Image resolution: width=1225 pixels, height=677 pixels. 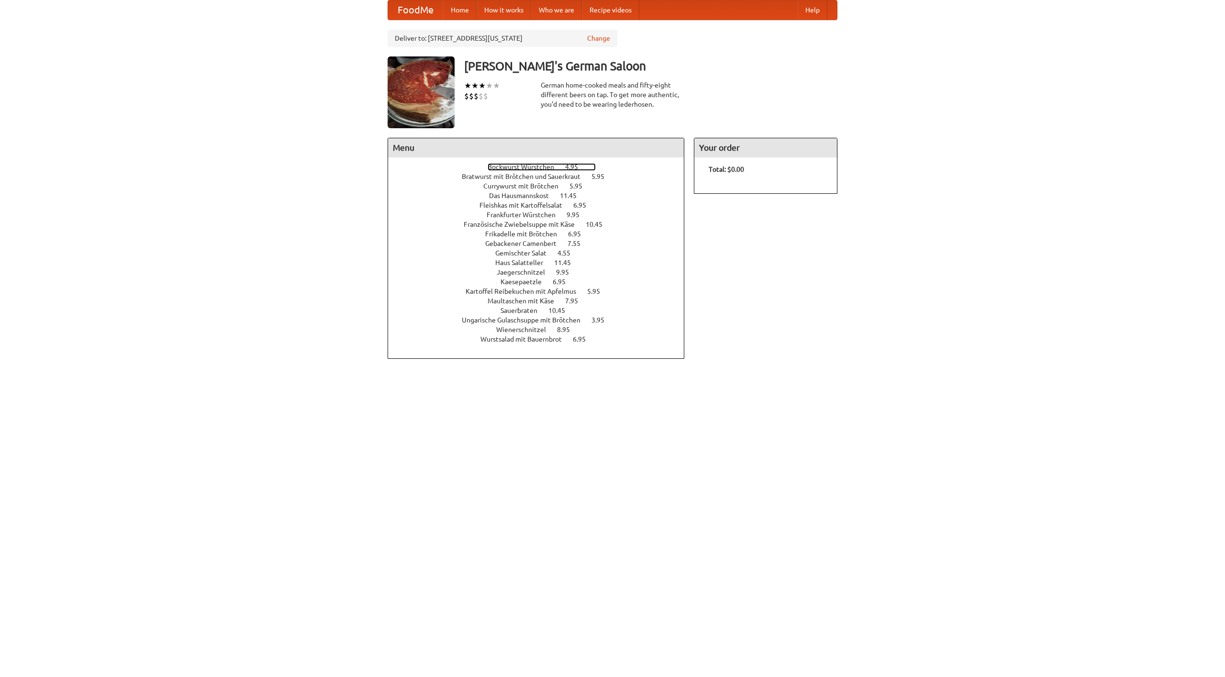 I want to click on span: Bockwurst Würstchen, so click(x=525, y=167).